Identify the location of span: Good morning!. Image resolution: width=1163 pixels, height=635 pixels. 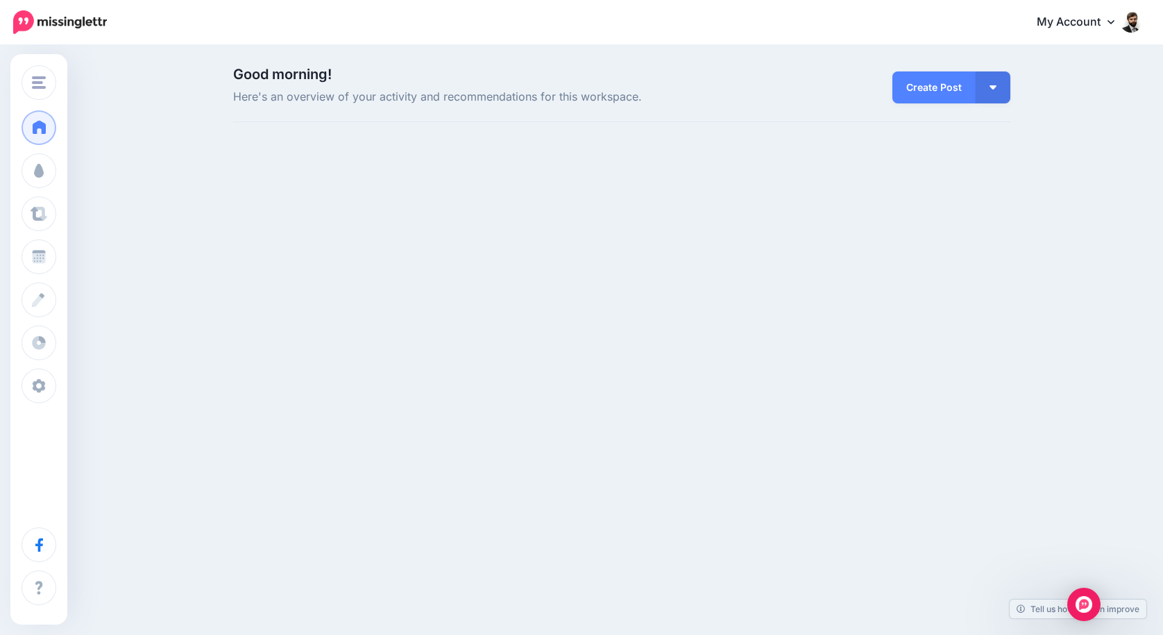
(282, 74).